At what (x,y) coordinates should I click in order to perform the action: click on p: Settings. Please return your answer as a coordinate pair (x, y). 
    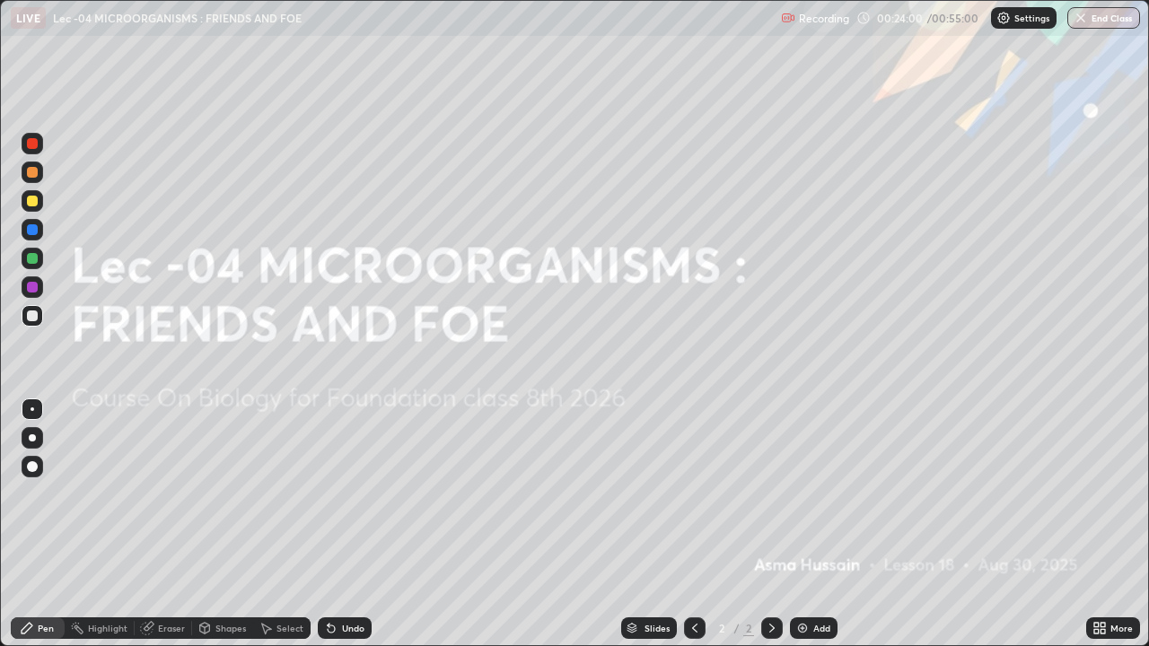
    Looking at the image, I should click on (1032, 18).